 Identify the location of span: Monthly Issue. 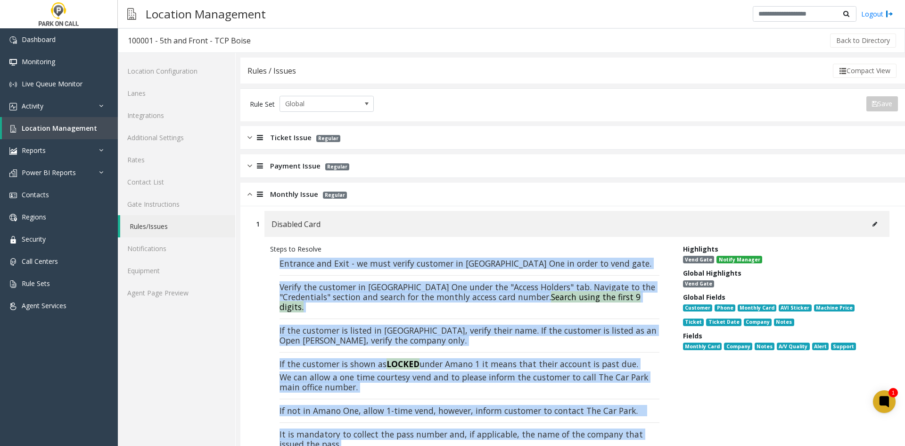
(294, 194).